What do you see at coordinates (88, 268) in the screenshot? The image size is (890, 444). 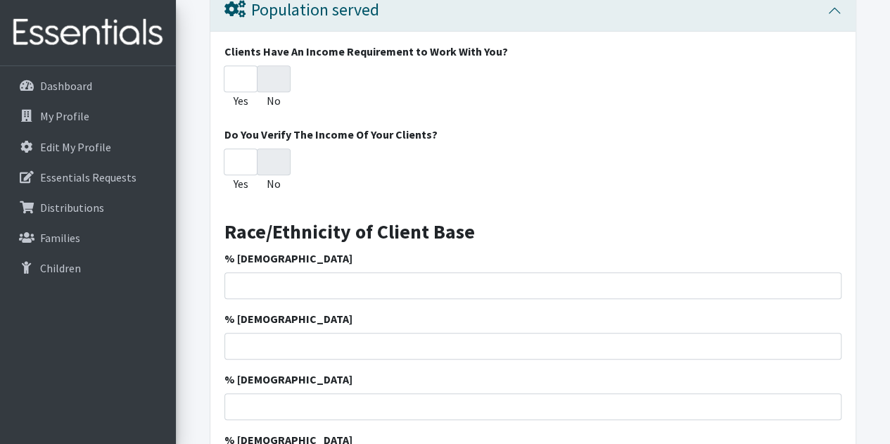 I see `a: Children` at bounding box center [88, 268].